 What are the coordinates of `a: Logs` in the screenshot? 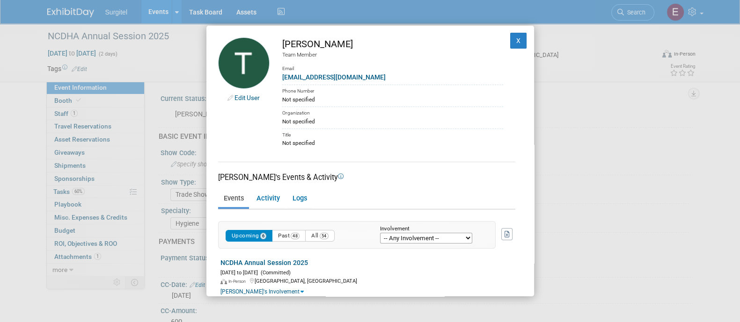 It's located at (299, 199).